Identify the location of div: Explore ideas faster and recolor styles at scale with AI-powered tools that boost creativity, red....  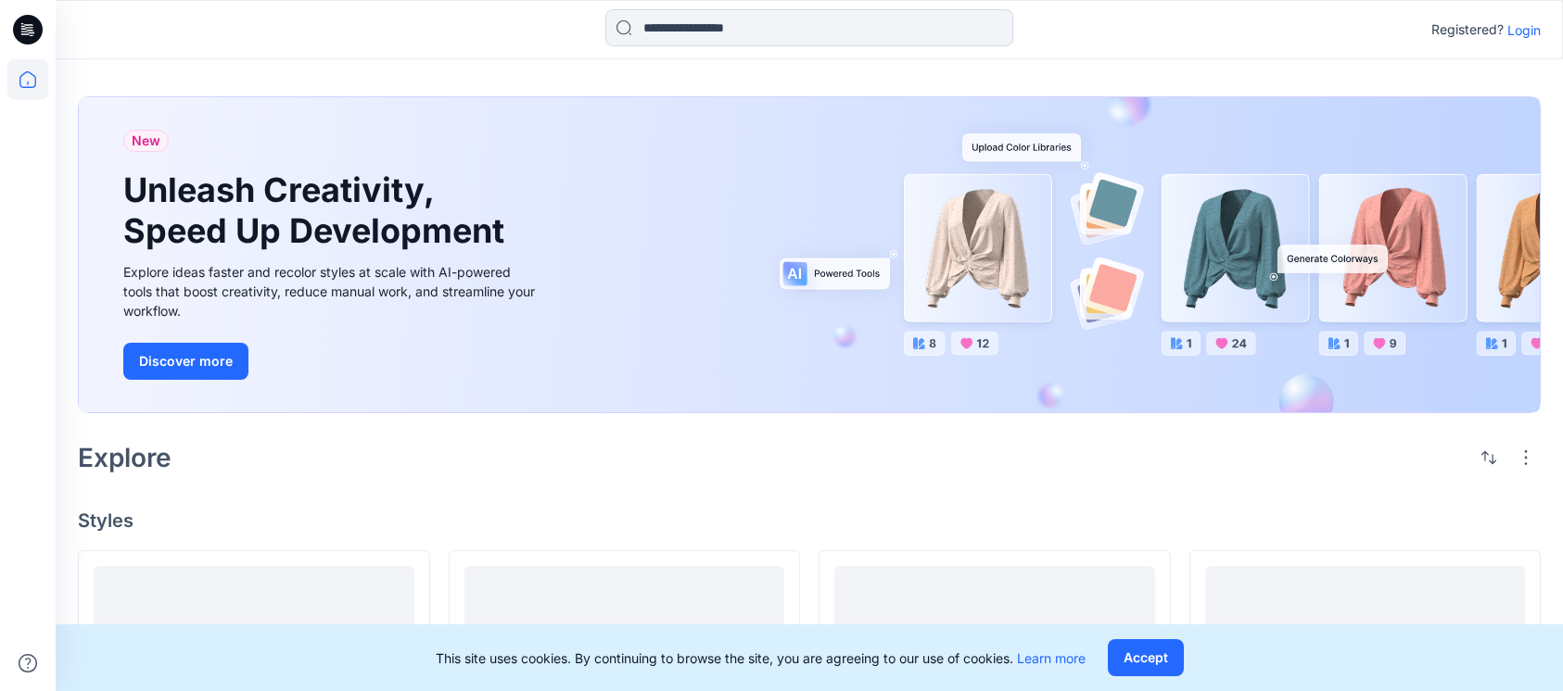
(332, 291).